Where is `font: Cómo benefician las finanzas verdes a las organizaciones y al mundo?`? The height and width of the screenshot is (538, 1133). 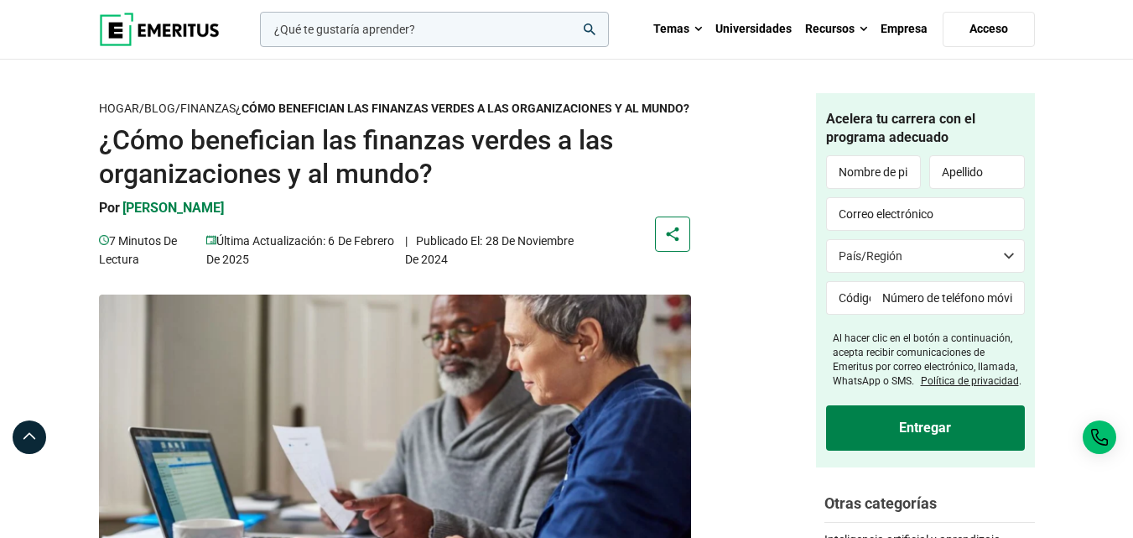 font: Cómo benefician las finanzas verdes a las organizaciones y al mundo? is located at coordinates (466, 108).